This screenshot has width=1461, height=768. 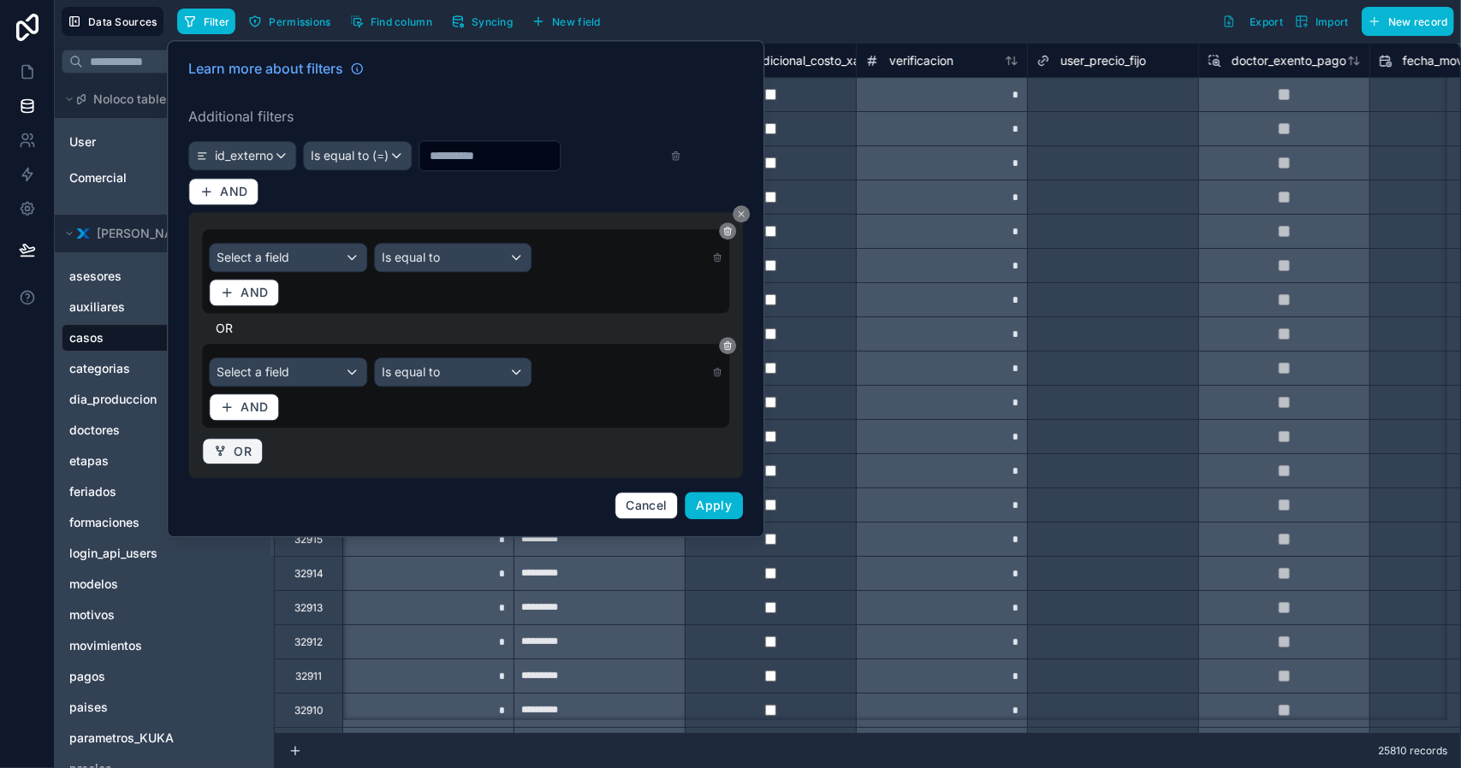 I want to click on span: etapa_adicional_costo_xano, so click(x=796, y=61).